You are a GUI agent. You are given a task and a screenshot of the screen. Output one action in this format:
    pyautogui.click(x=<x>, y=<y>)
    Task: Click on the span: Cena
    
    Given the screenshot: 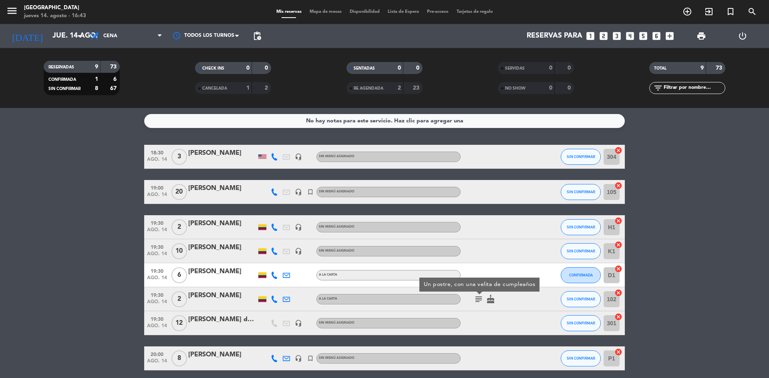 What is the action you would take?
    pyautogui.click(x=110, y=36)
    